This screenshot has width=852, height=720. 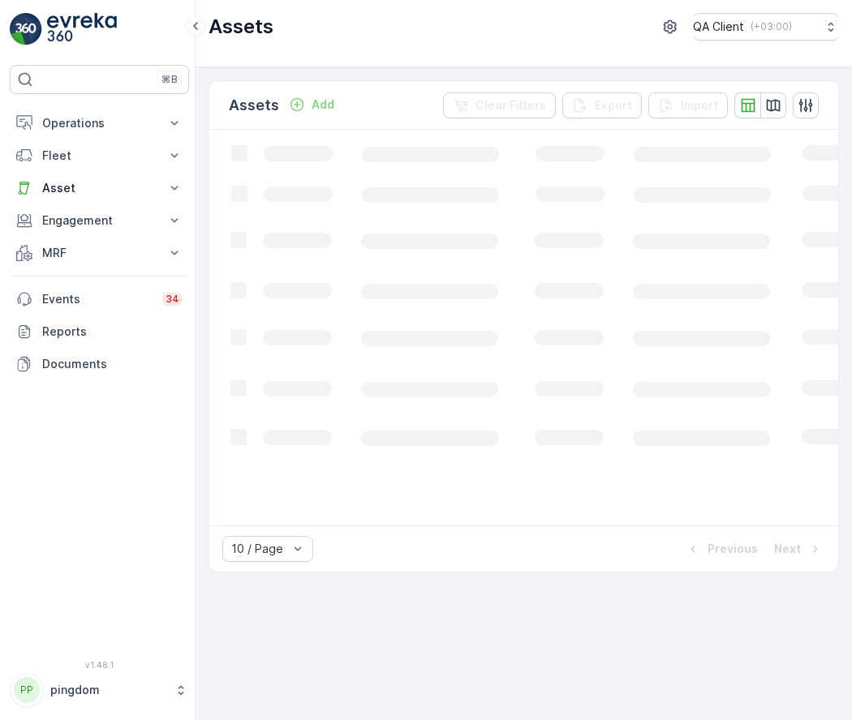 What do you see at coordinates (99, 221) in the screenshot?
I see `button: Engagement` at bounding box center [99, 221].